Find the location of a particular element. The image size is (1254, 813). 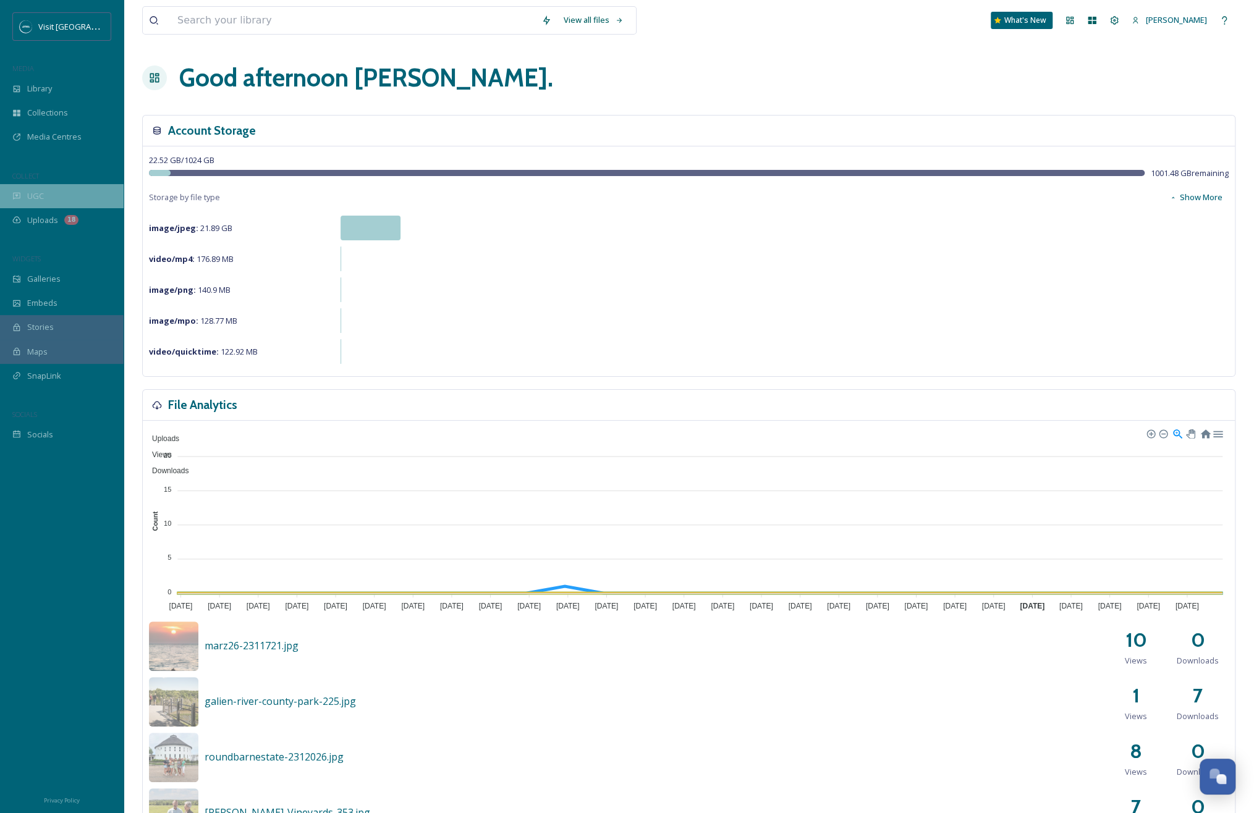

span: 21.89 GB is located at coordinates (190, 228).